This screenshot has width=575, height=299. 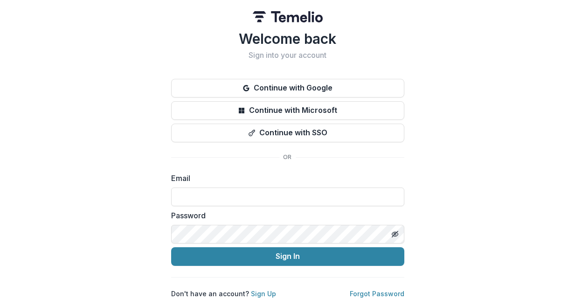 I want to click on label: Password, so click(x=285, y=215).